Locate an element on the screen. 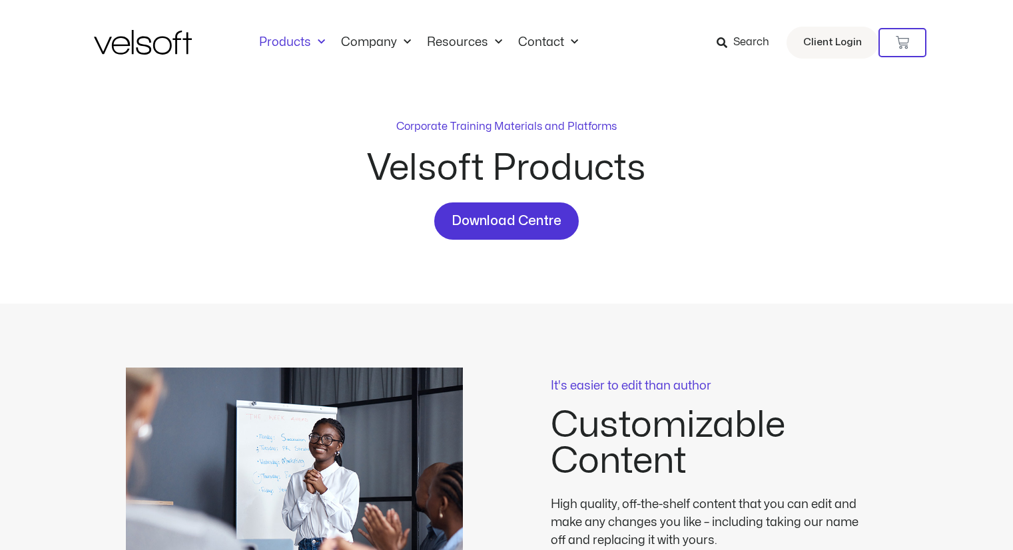  h2: Velsoft Products is located at coordinates (507, 168).